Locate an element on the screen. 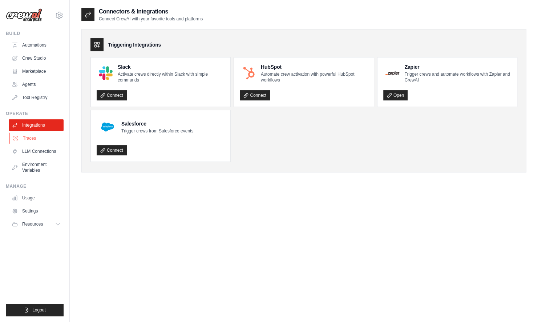 This screenshot has height=322, width=538. button: Resources is located at coordinates (36, 224).